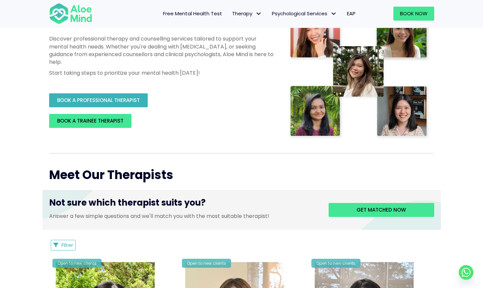 The height and width of the screenshot is (288, 483). I want to click on span: Meet Our Therapists, so click(111, 174).